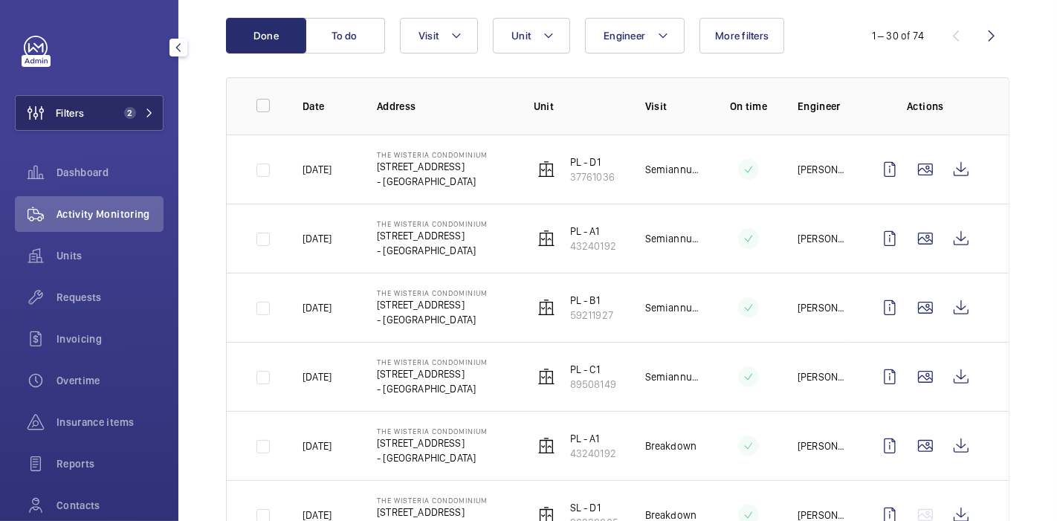 The image size is (1057, 521). I want to click on span: Dashboard, so click(110, 172).